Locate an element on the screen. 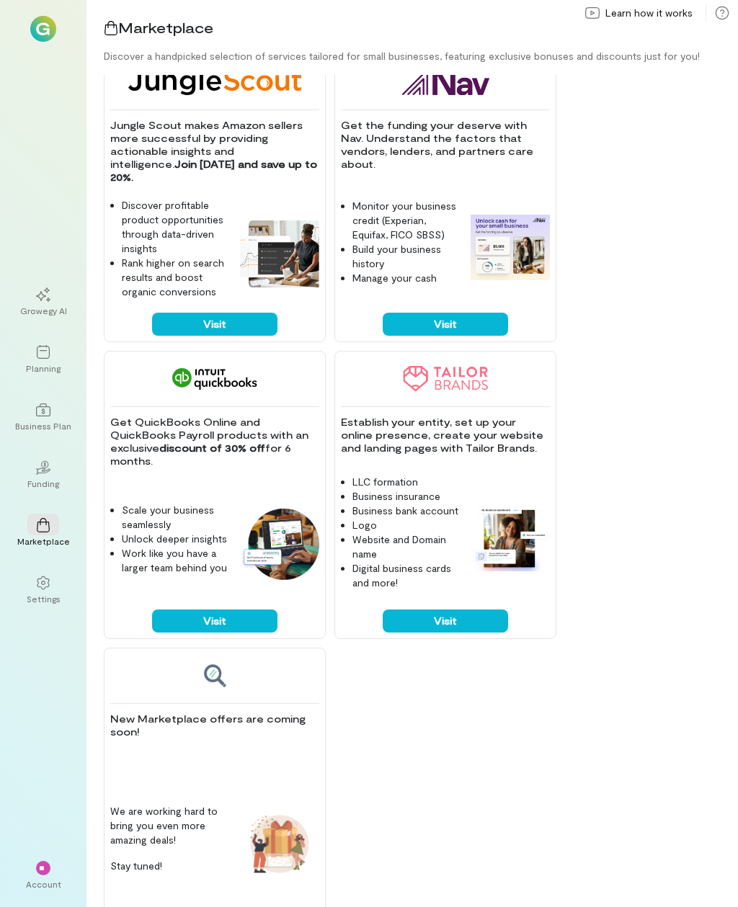 This screenshot has height=907, width=738. div: Planning is located at coordinates (43, 368).